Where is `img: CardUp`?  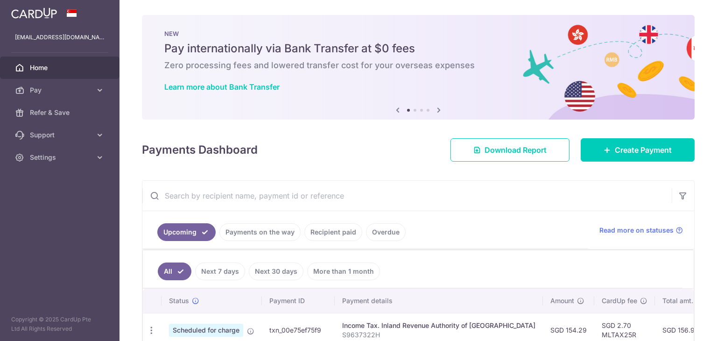
img: CardUp is located at coordinates (34, 13).